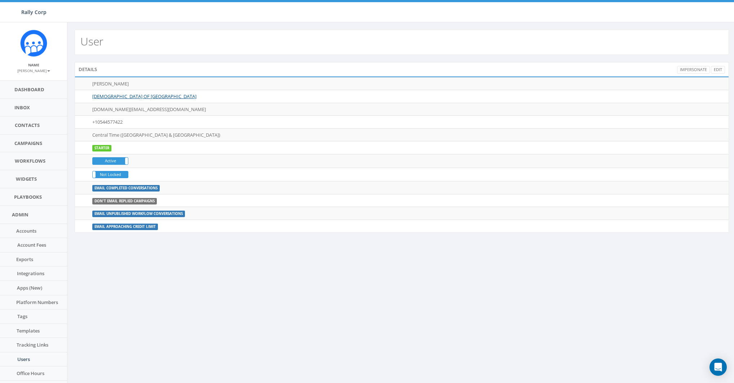 The height and width of the screenshot is (383, 734). I want to click on span: Playbooks, so click(28, 197).